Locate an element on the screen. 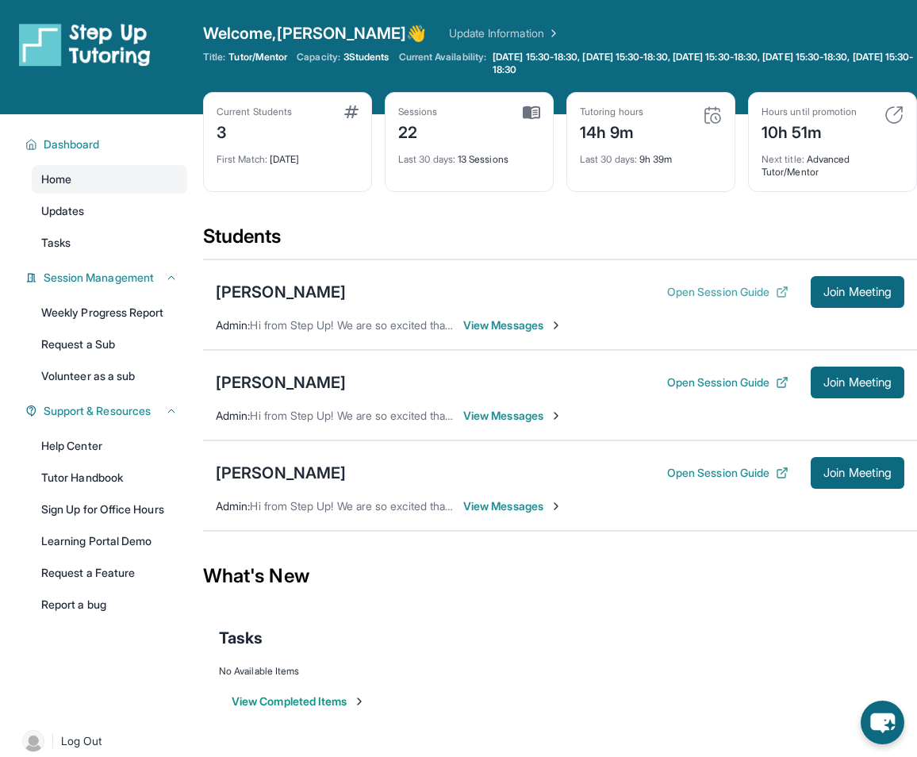 This screenshot has width=917, height=757. span: Dashboard is located at coordinates (71, 144).